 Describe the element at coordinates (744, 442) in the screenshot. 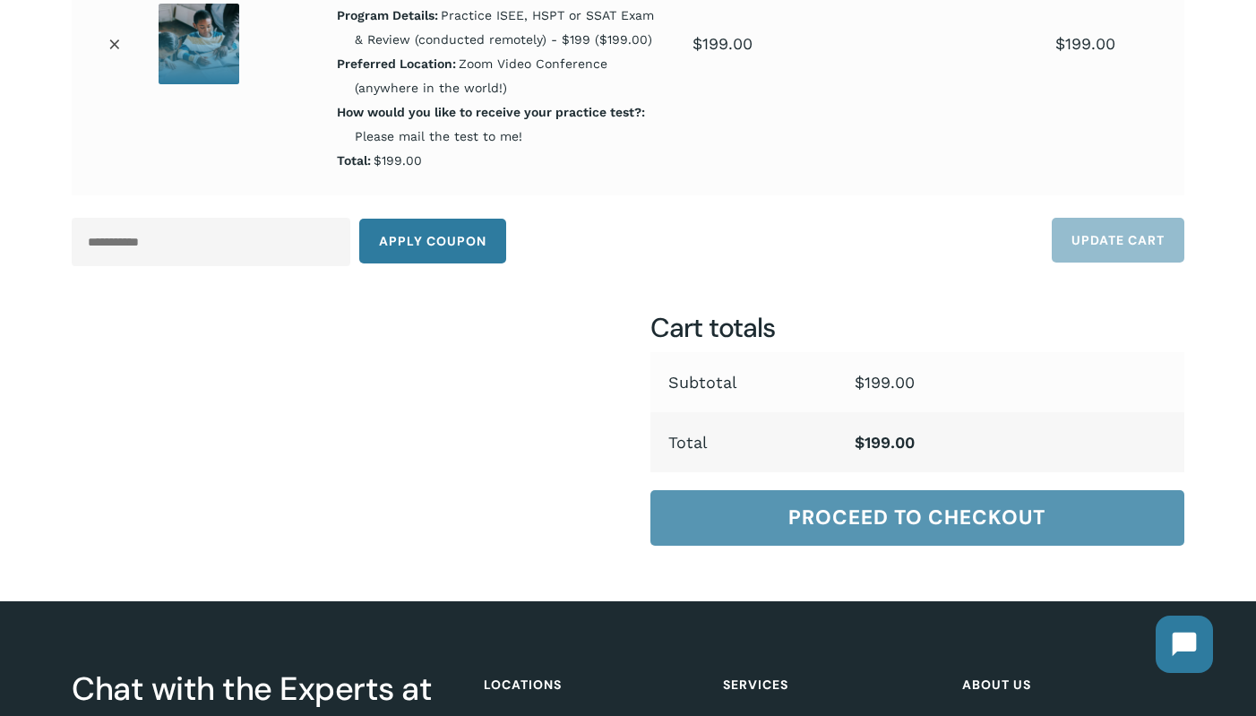

I see `th: Total` at that location.